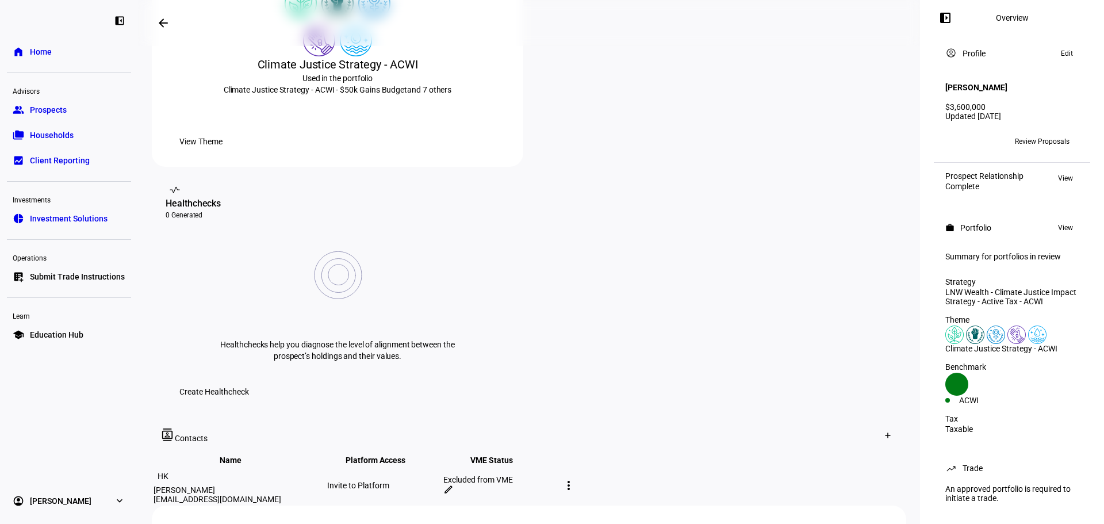  Describe the element at coordinates (1012, 468) in the screenshot. I see `eth-panel-overview-card-header: Trade` at that location.